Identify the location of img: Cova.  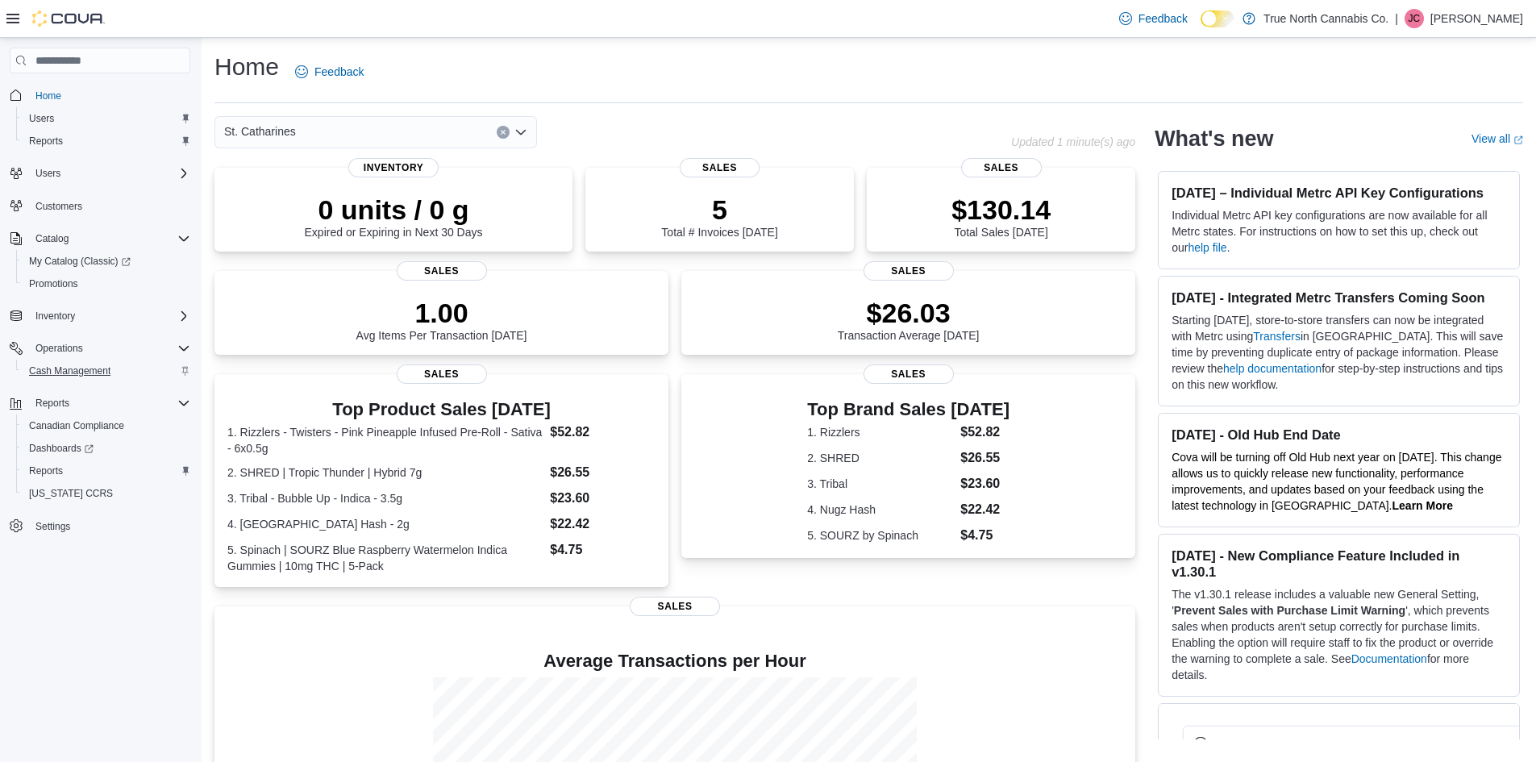
(69, 19).